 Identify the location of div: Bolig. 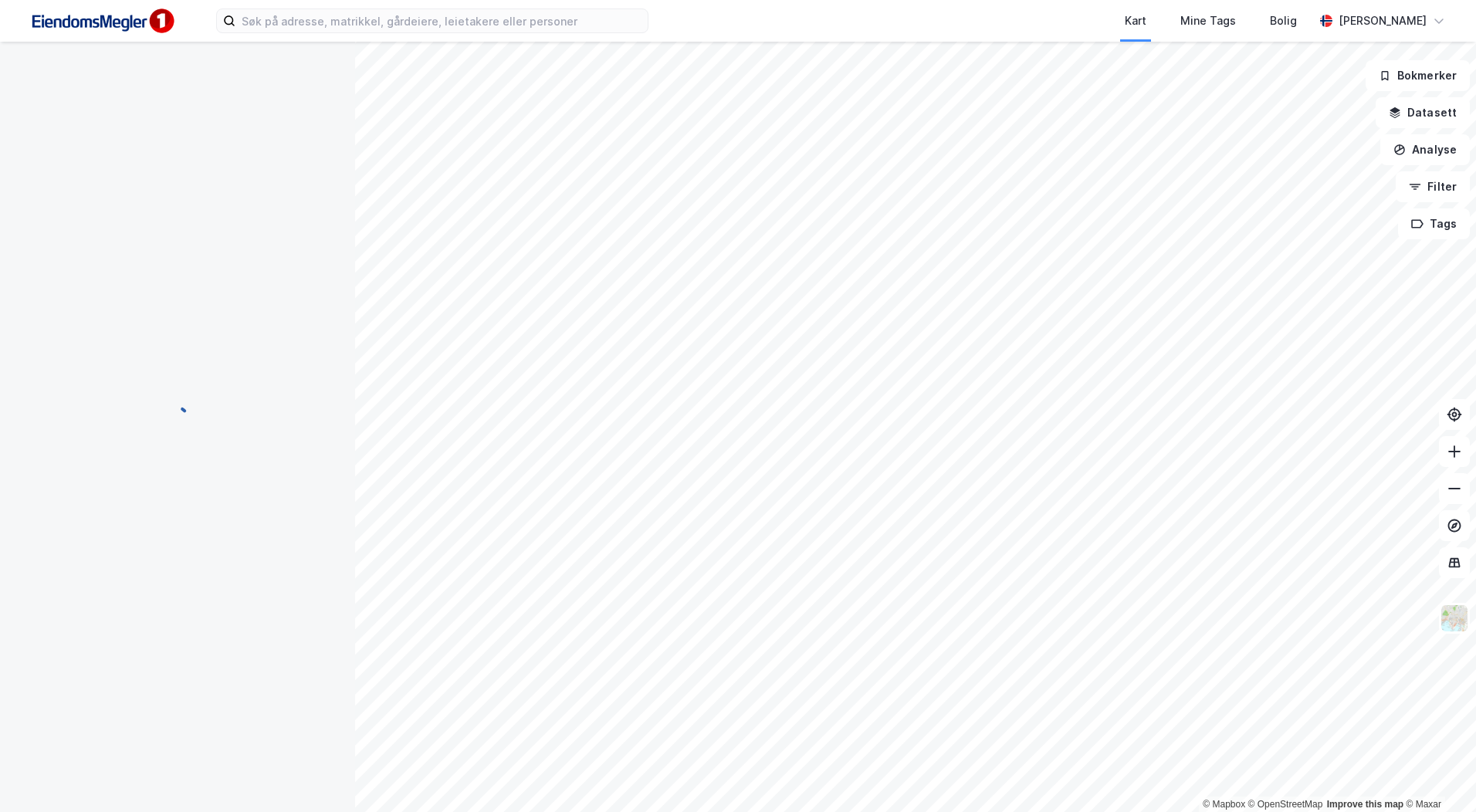
(1283, 21).